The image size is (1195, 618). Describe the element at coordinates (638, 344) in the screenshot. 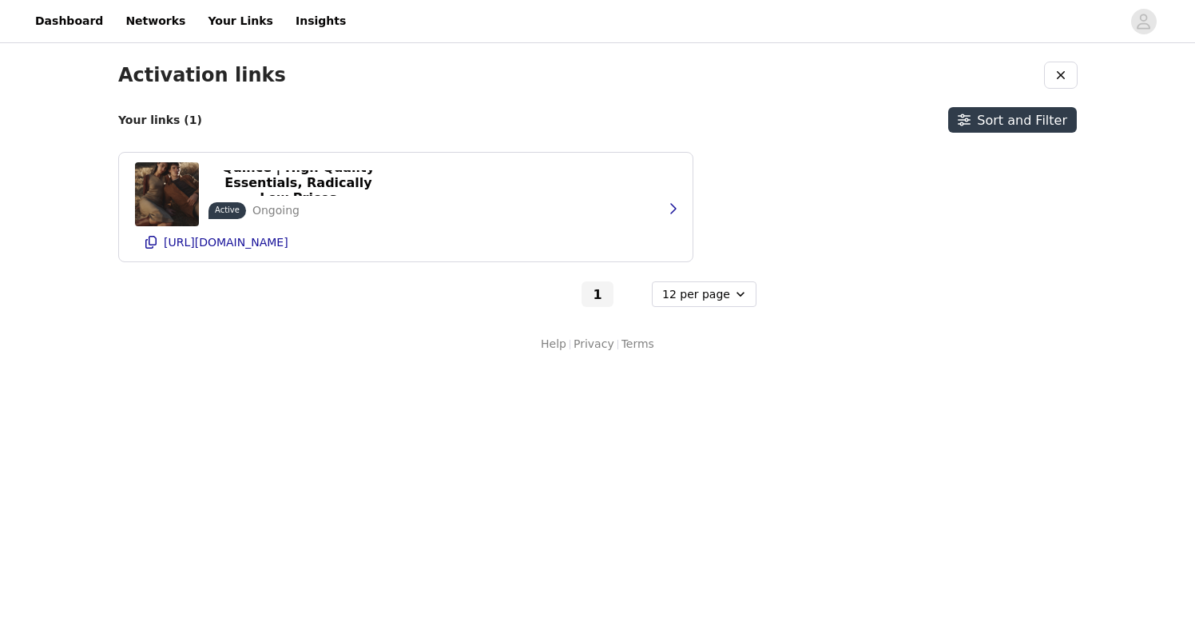

I see `p: Terms` at that location.